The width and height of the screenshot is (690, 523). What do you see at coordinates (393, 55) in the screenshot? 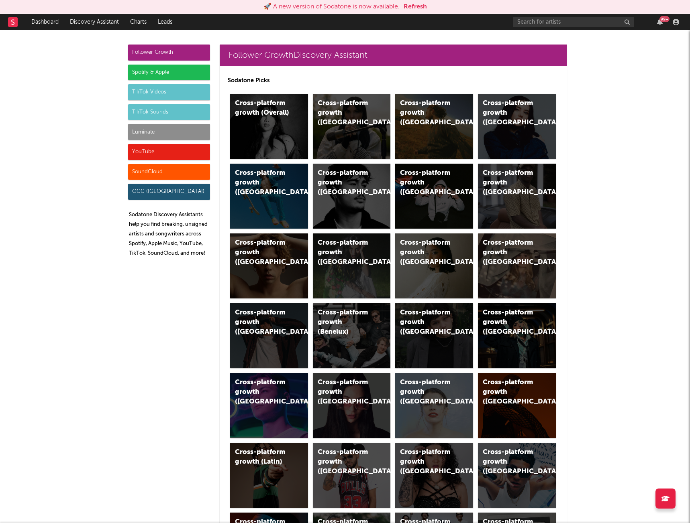
I see `a: Follower GrowthDiscovery Assistant` at bounding box center [393, 55].